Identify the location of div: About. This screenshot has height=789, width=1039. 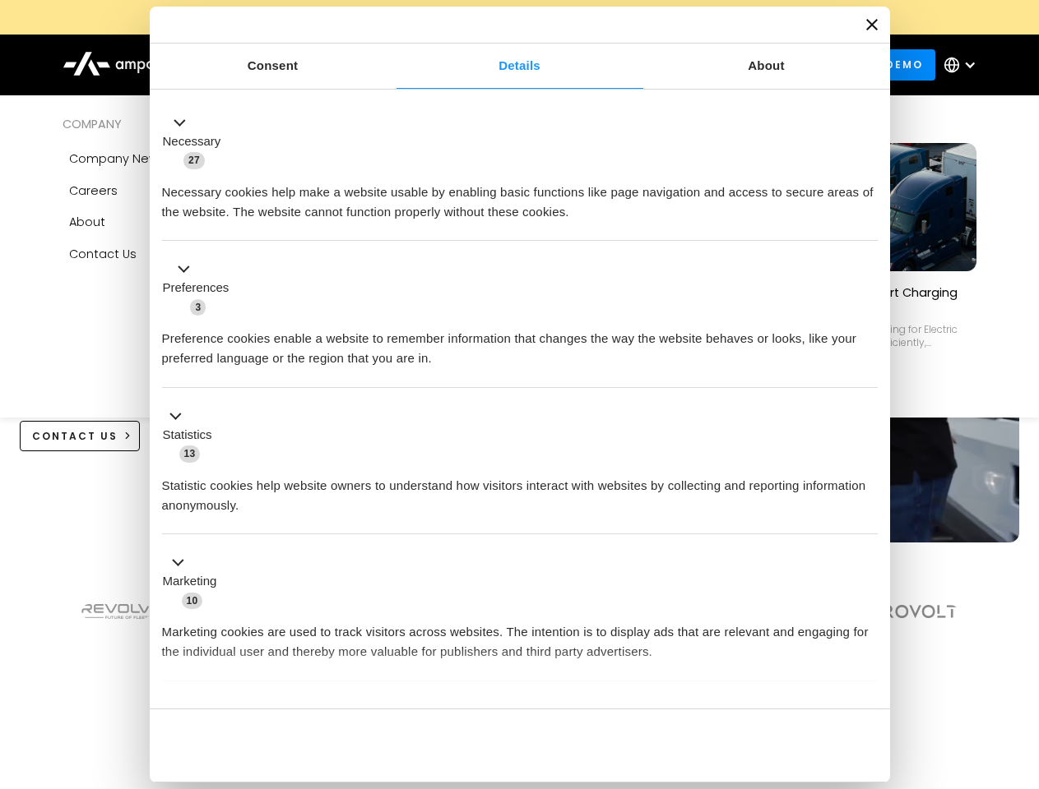
(87, 222).